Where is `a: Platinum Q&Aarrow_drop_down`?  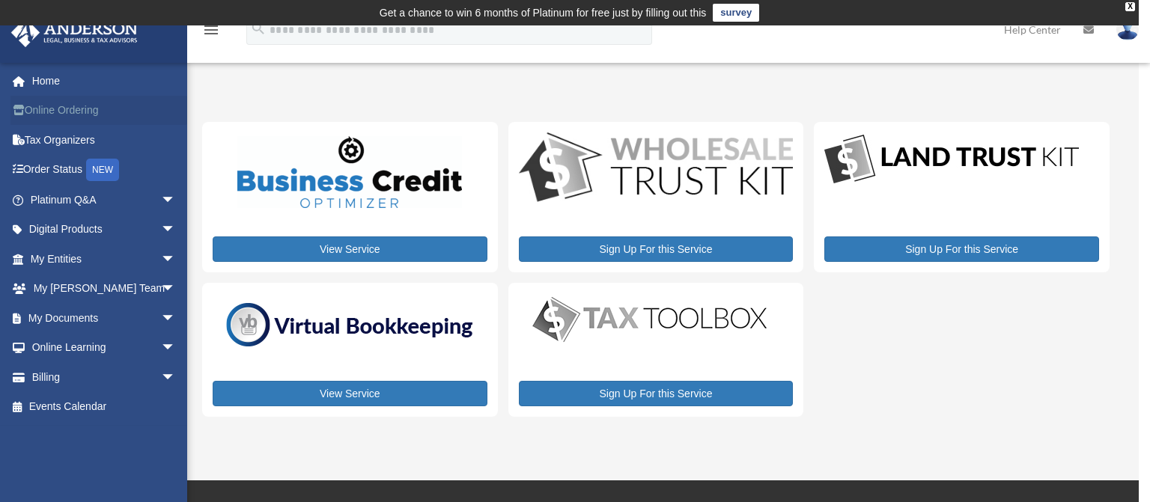 a: Platinum Q&Aarrow_drop_down is located at coordinates (104, 200).